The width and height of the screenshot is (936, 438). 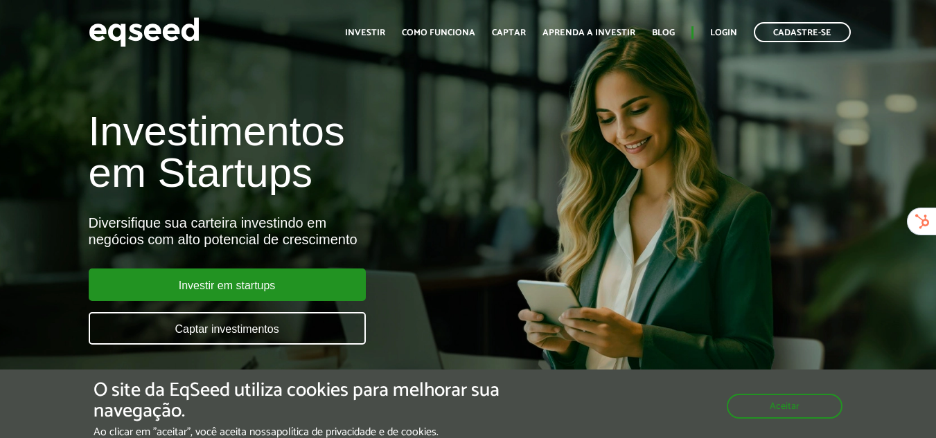 I want to click on a: Como funciona, so click(x=438, y=33).